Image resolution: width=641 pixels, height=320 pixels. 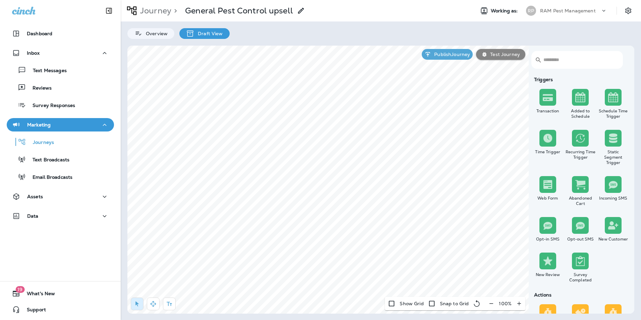 I want to click on p: Reviews, so click(x=39, y=88).